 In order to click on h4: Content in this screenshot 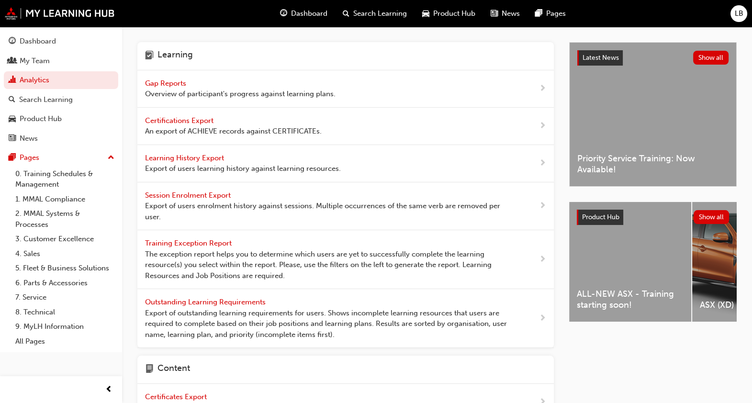, I will do `click(174, 370)`.